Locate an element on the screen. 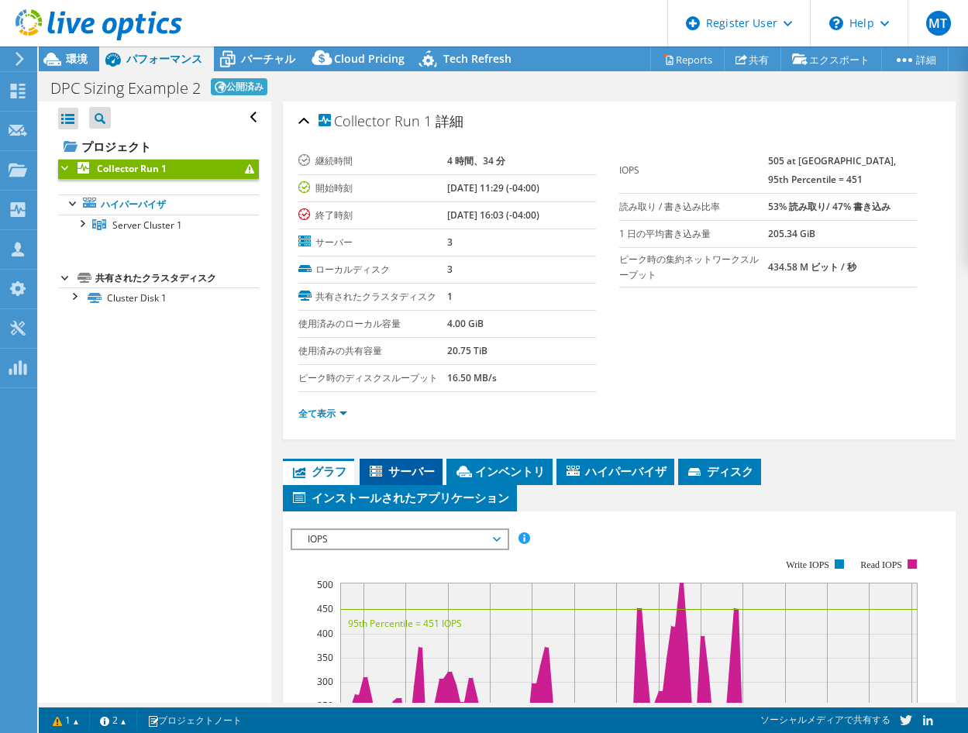  span: 公開済み is located at coordinates (239, 87).